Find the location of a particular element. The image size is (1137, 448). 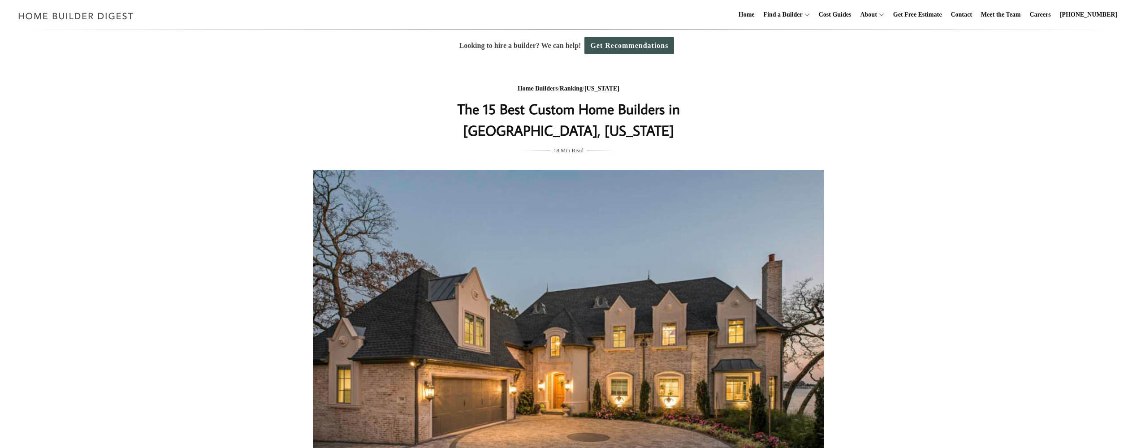

a: Careers is located at coordinates (1041, 15).